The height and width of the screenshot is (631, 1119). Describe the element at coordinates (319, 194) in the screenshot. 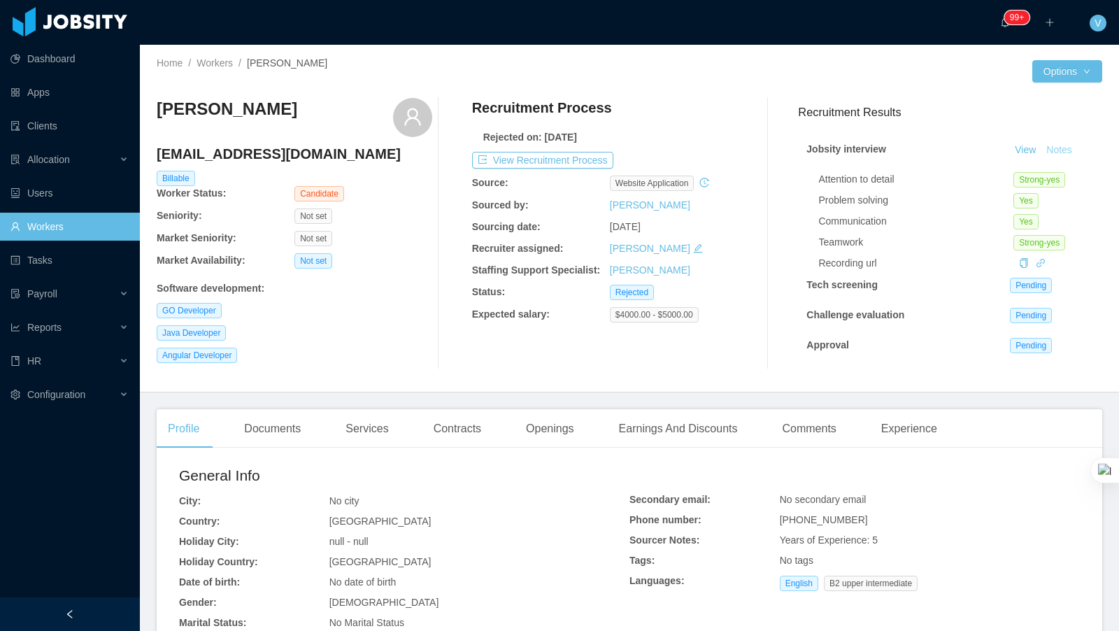

I see `span: Candidate` at that location.